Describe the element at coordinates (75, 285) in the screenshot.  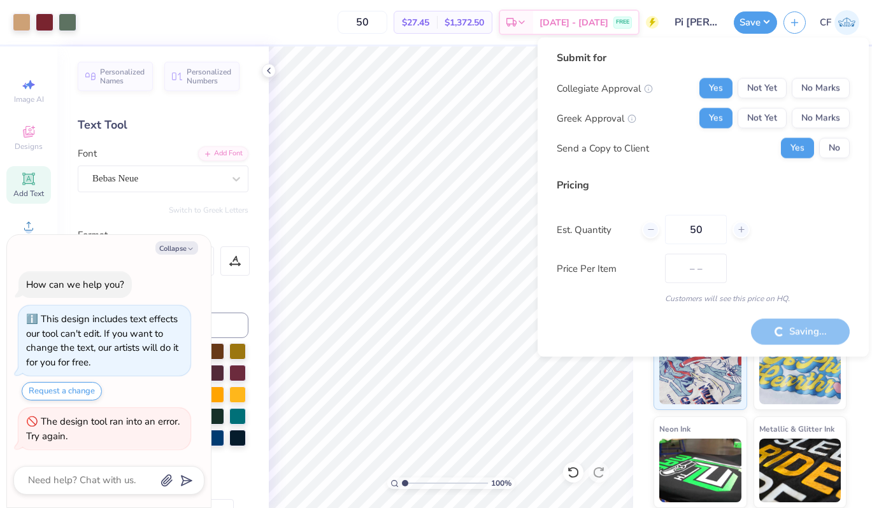
I see `div: How can we help you?` at that location.